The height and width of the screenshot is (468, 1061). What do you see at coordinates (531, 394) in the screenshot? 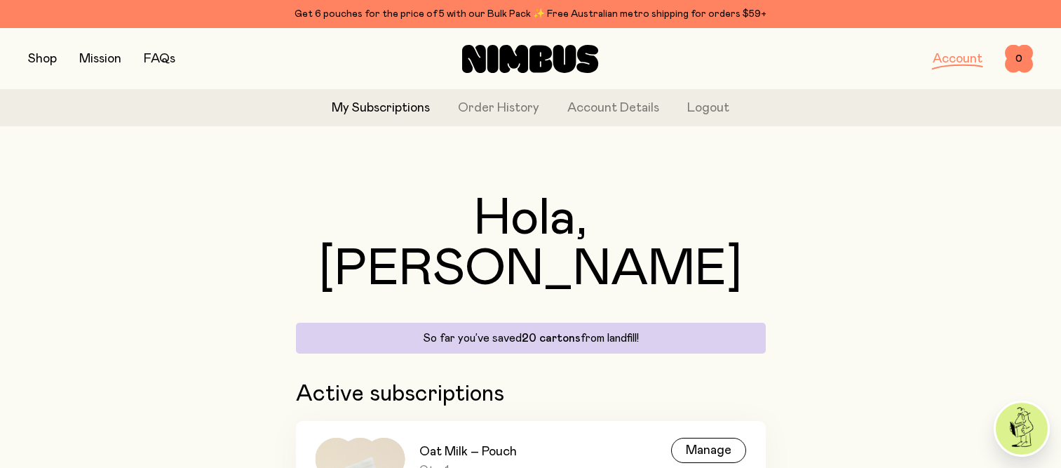
I see `h2: Active subscriptions` at bounding box center [531, 394].